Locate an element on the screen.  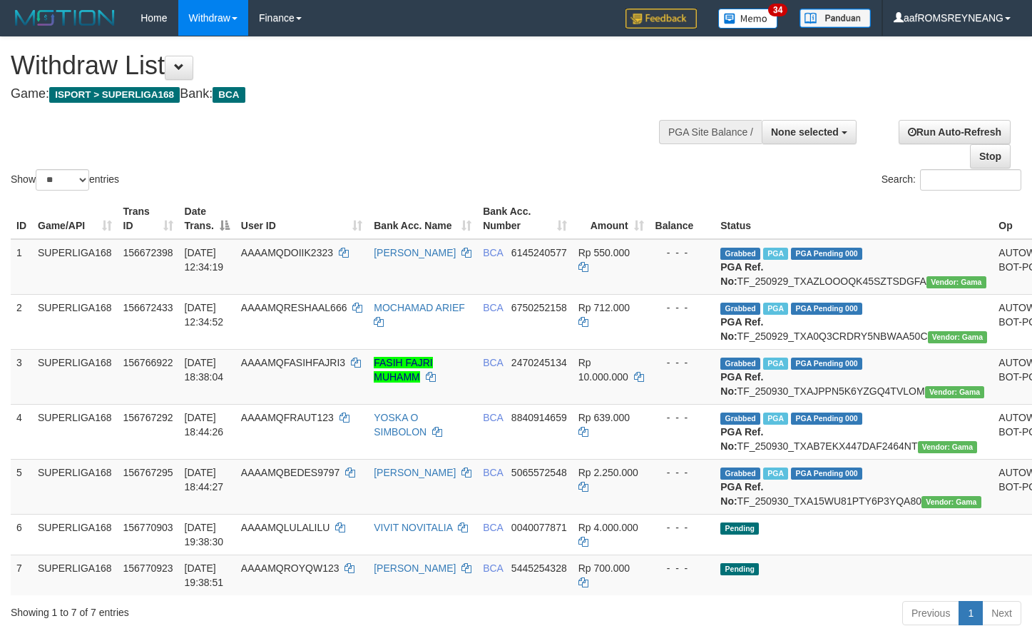
th: User ID: activate to sort column ascending is located at coordinates (302, 218).